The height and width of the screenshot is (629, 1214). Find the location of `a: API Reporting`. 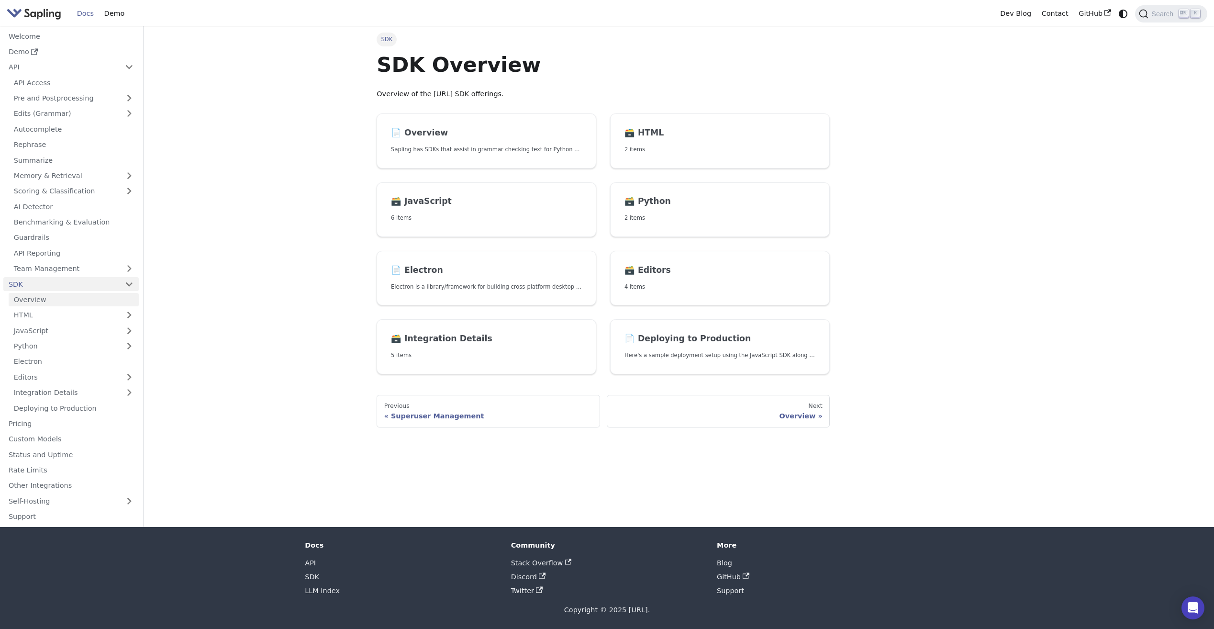

a: API Reporting is located at coordinates (74, 253).